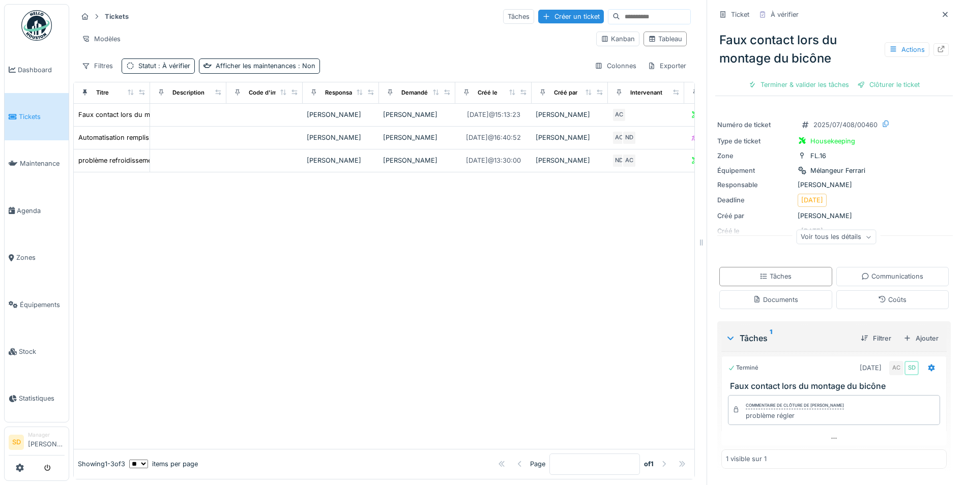 This screenshot has width=965, height=485. I want to click on div: Filtrer, so click(876, 338).